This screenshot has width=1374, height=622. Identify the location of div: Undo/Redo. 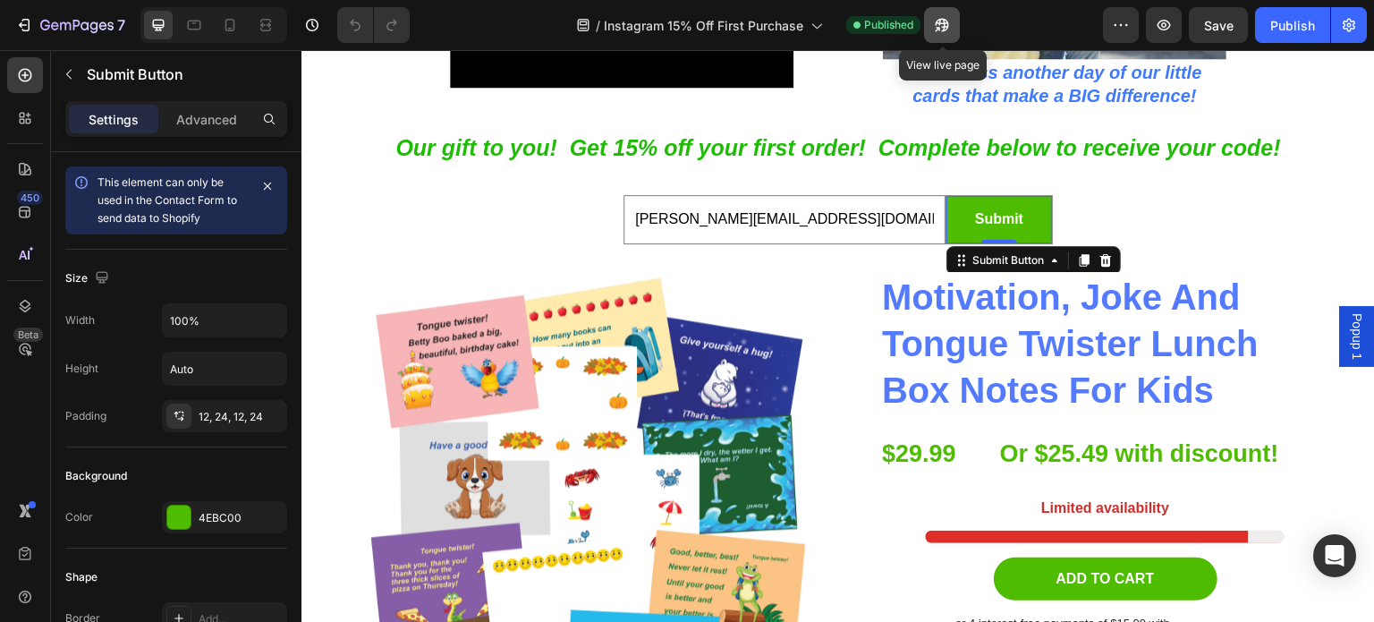
(373, 25).